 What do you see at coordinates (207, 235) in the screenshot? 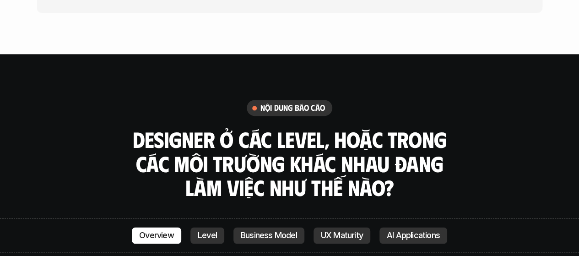
I see `p: Level` at bounding box center [207, 235].